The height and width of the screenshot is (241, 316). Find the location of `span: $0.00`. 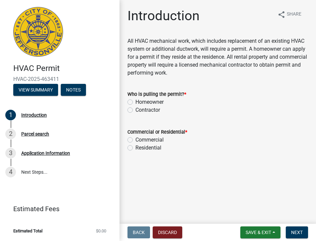

span: $0.00 is located at coordinates (101, 231).